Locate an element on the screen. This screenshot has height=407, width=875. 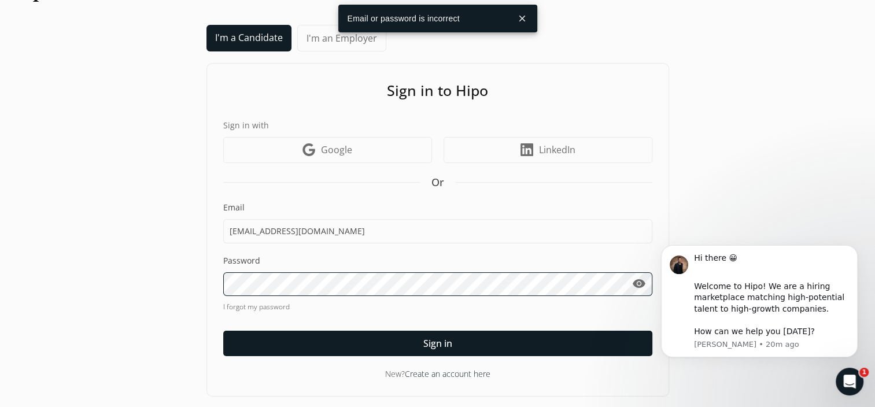
a: Create an account here is located at coordinates (447, 373).